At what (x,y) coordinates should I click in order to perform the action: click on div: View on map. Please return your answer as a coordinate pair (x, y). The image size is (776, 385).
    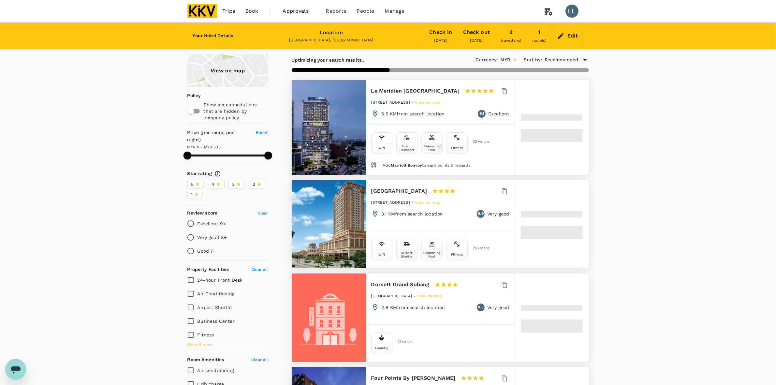
    Looking at the image, I should click on (228, 71).